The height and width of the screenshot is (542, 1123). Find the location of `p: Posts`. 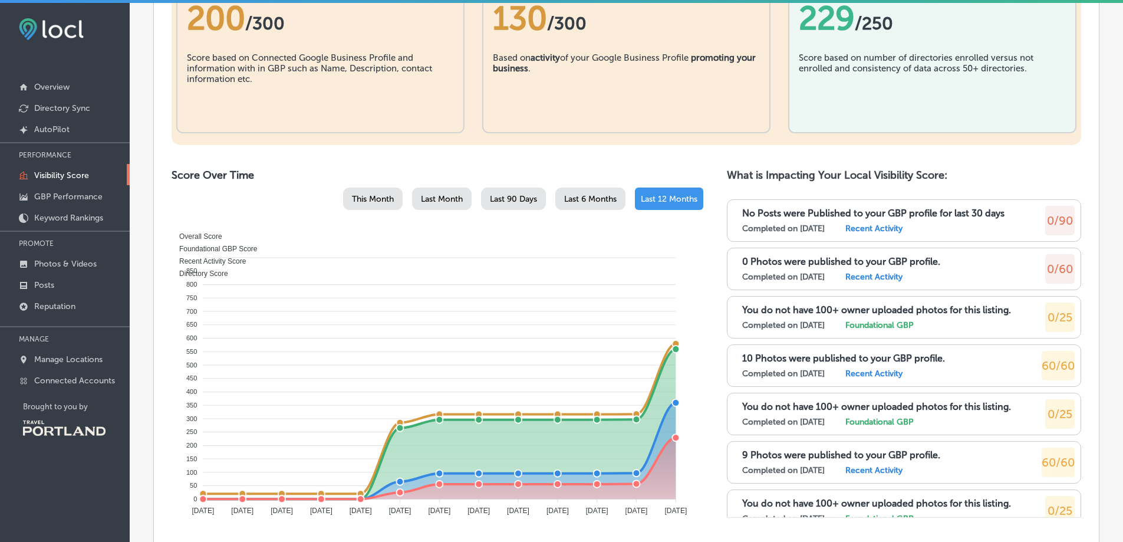

p: Posts is located at coordinates (44, 285).